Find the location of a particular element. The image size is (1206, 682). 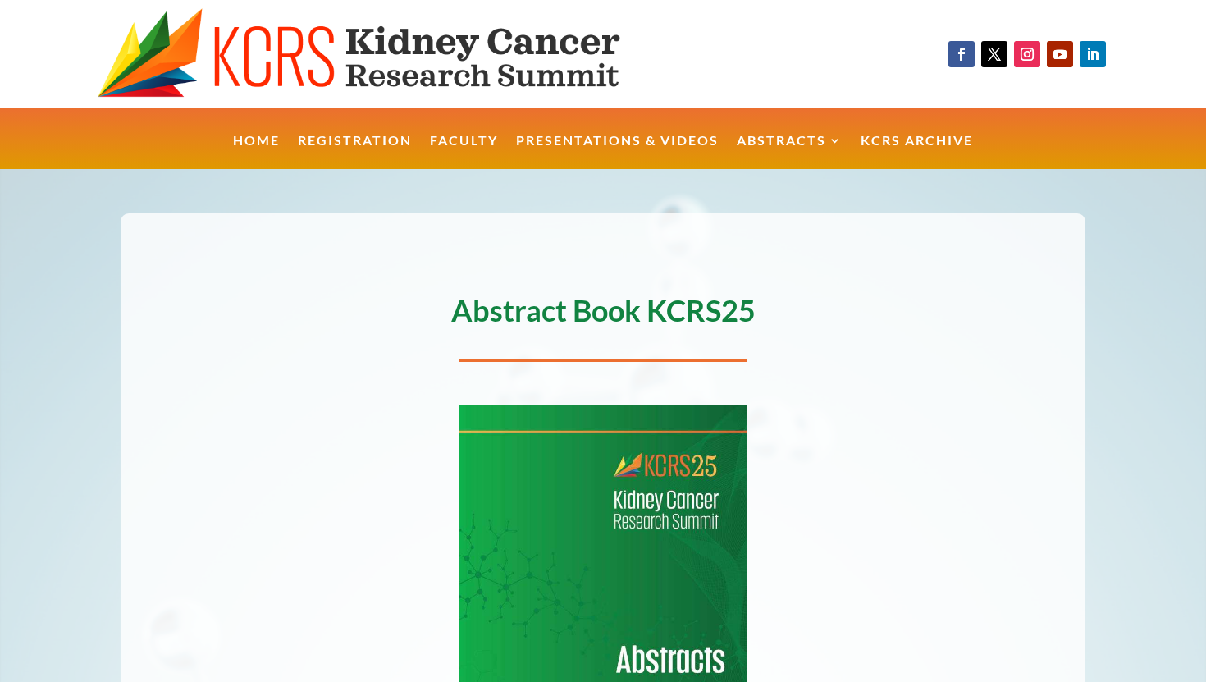

img: KCRS generic logo wide is located at coordinates (390, 53).